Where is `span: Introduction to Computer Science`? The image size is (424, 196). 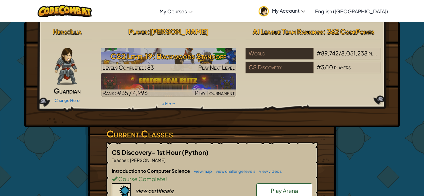 span: Introduction to Computer Science is located at coordinates (151, 171).